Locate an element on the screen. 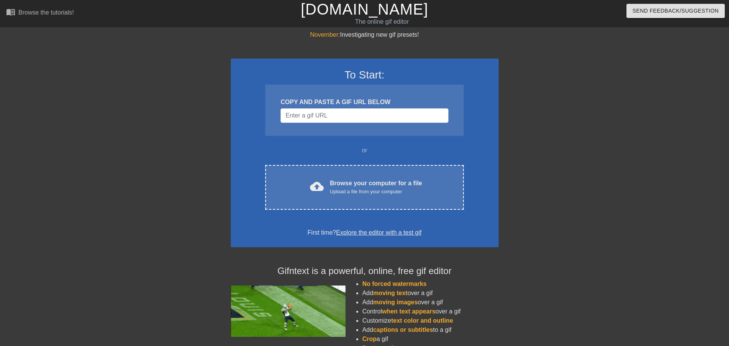 This screenshot has height=346, width=729. input: Username is located at coordinates (364, 116).